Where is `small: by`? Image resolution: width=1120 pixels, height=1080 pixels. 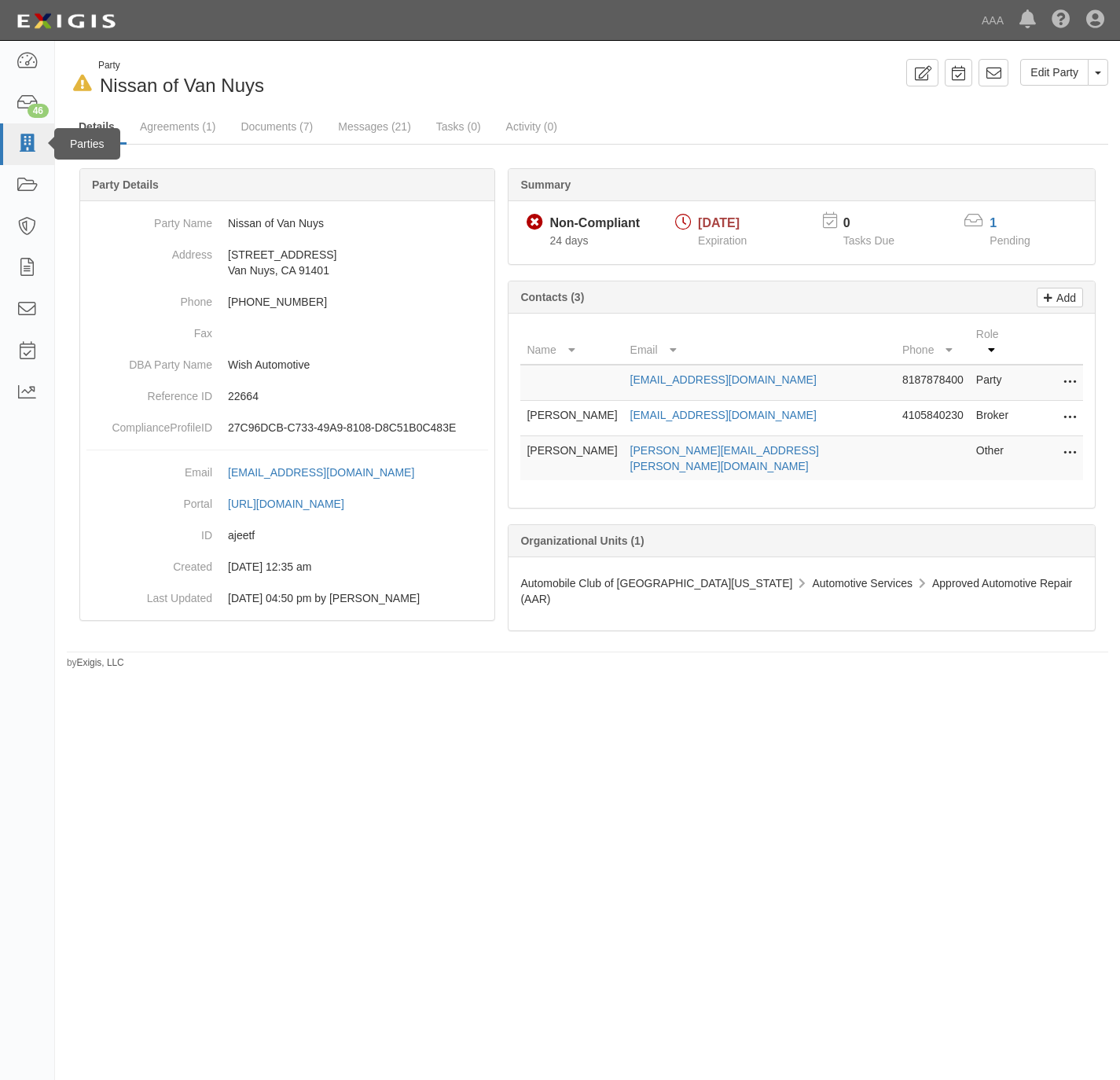
small: by is located at coordinates (95, 663).